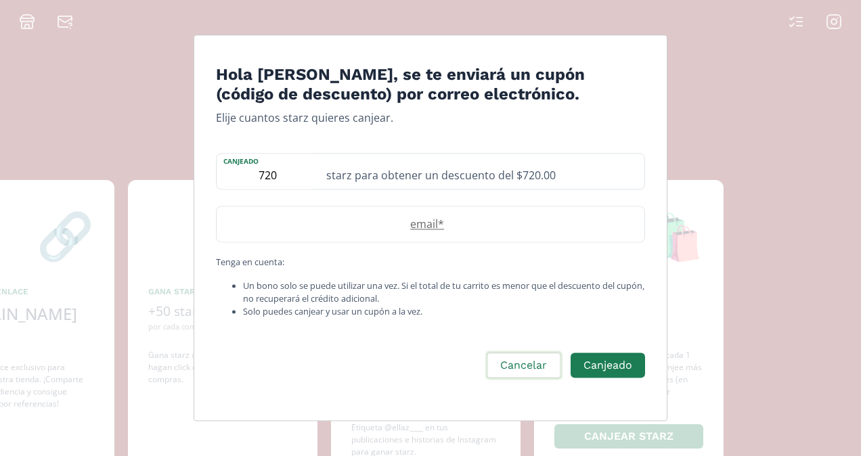 Image resolution: width=861 pixels, height=456 pixels. What do you see at coordinates (444, 293) in the screenshot?
I see `li: Un bono solo se puede utilizar una vez. Si el total de tu carrito es menor que el descuento del c...` at bounding box center [444, 293].